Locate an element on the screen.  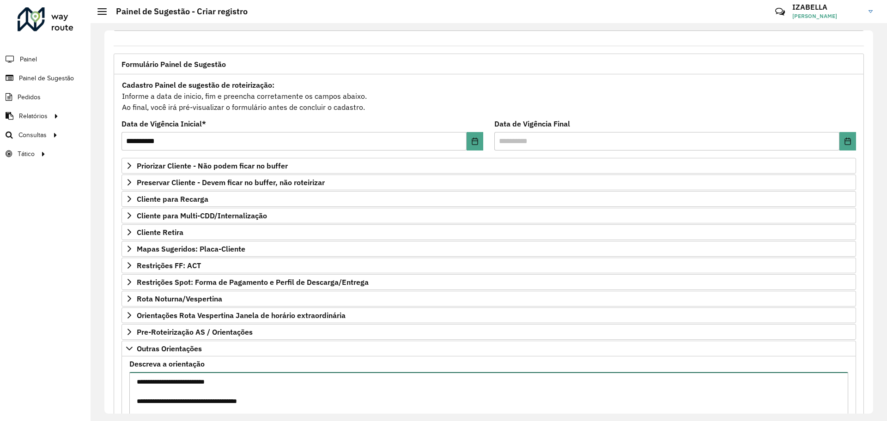
h3: IZABELLA is located at coordinates (827, 7).